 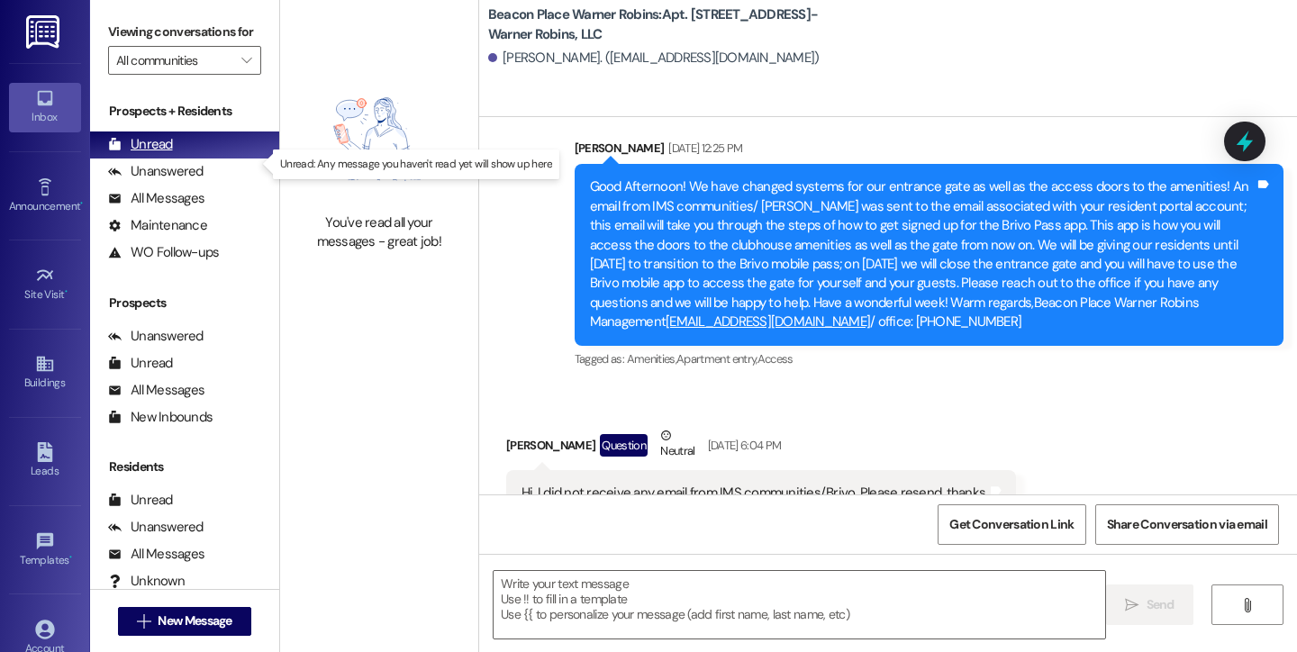 What do you see at coordinates (755, 493) in the screenshot?
I see `div: Hi, I did not receive any email from IMS communities/Brivo. Please resend, thanks.` at bounding box center [755, 493].